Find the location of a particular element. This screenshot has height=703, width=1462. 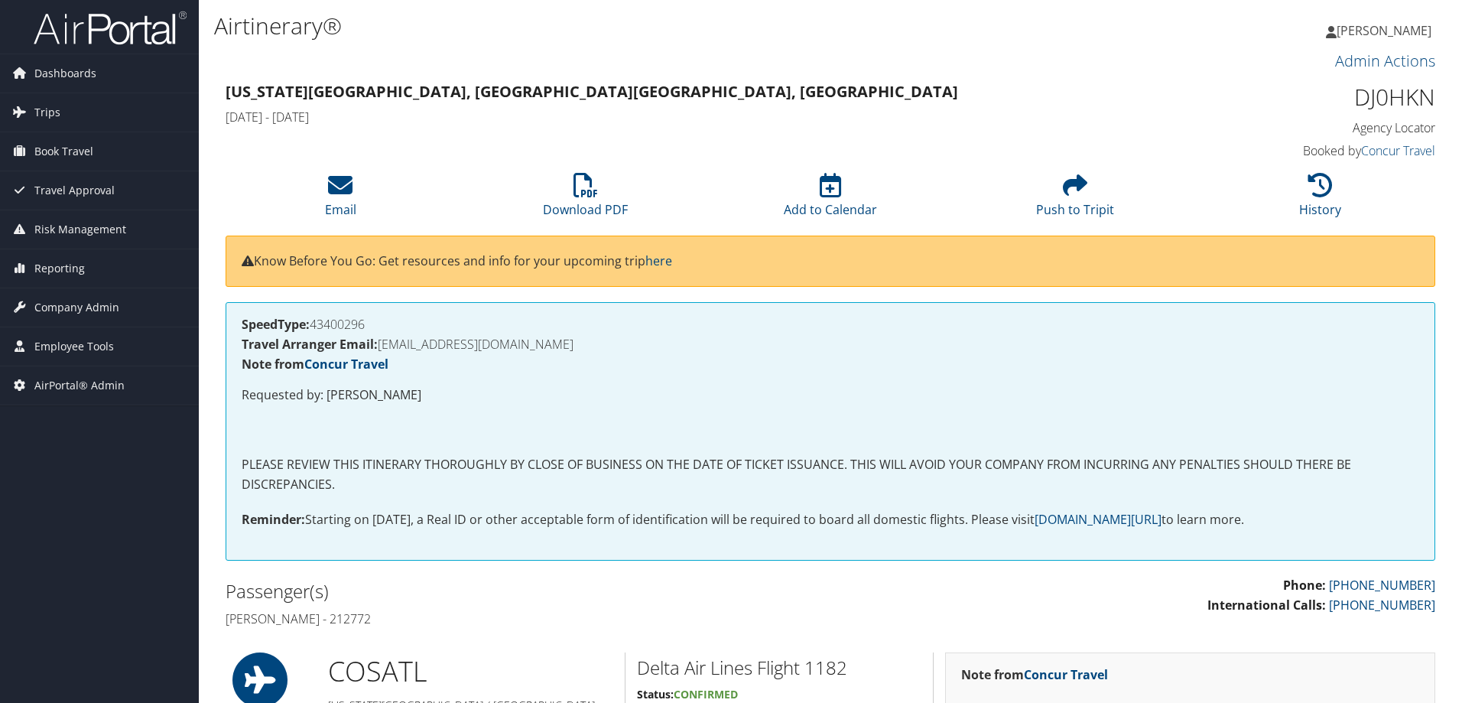

strong: SpeedType: is located at coordinates (275, 324).